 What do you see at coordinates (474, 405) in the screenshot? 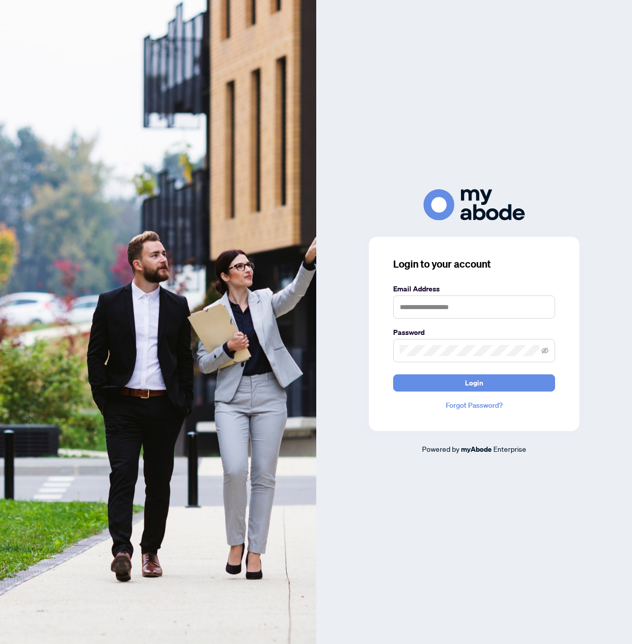
I see `a: Forgot Password?` at bounding box center [474, 405].